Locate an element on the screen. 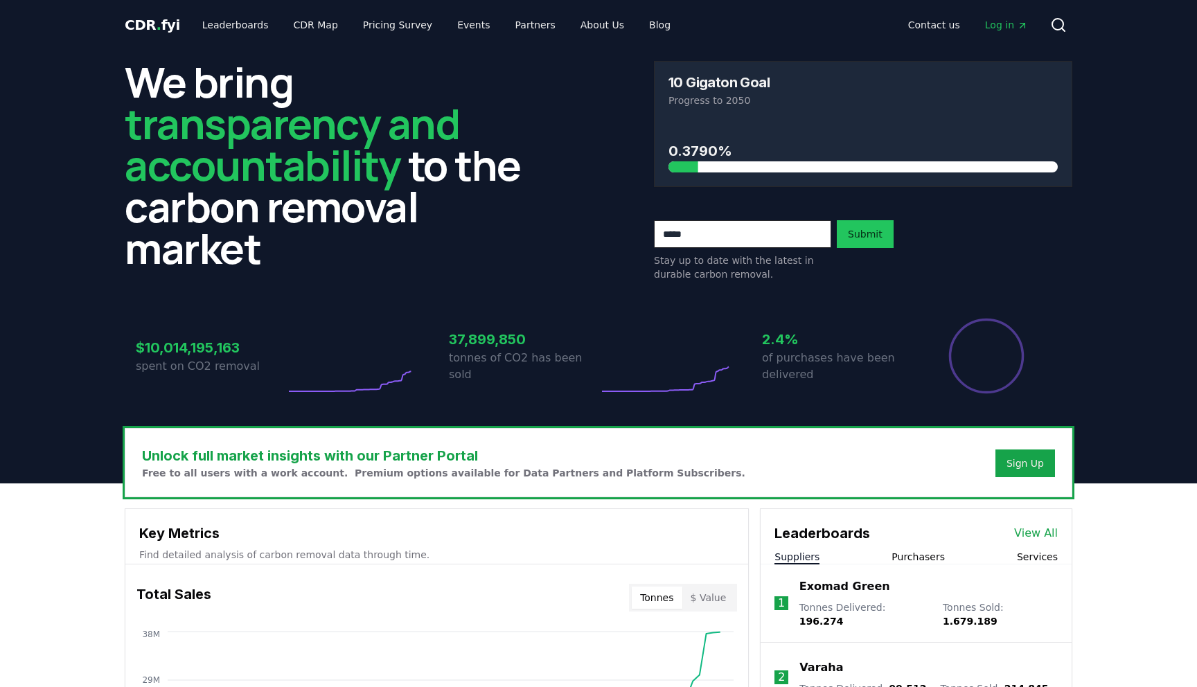 The height and width of the screenshot is (687, 1197). h3: 2.4% is located at coordinates (837, 339).